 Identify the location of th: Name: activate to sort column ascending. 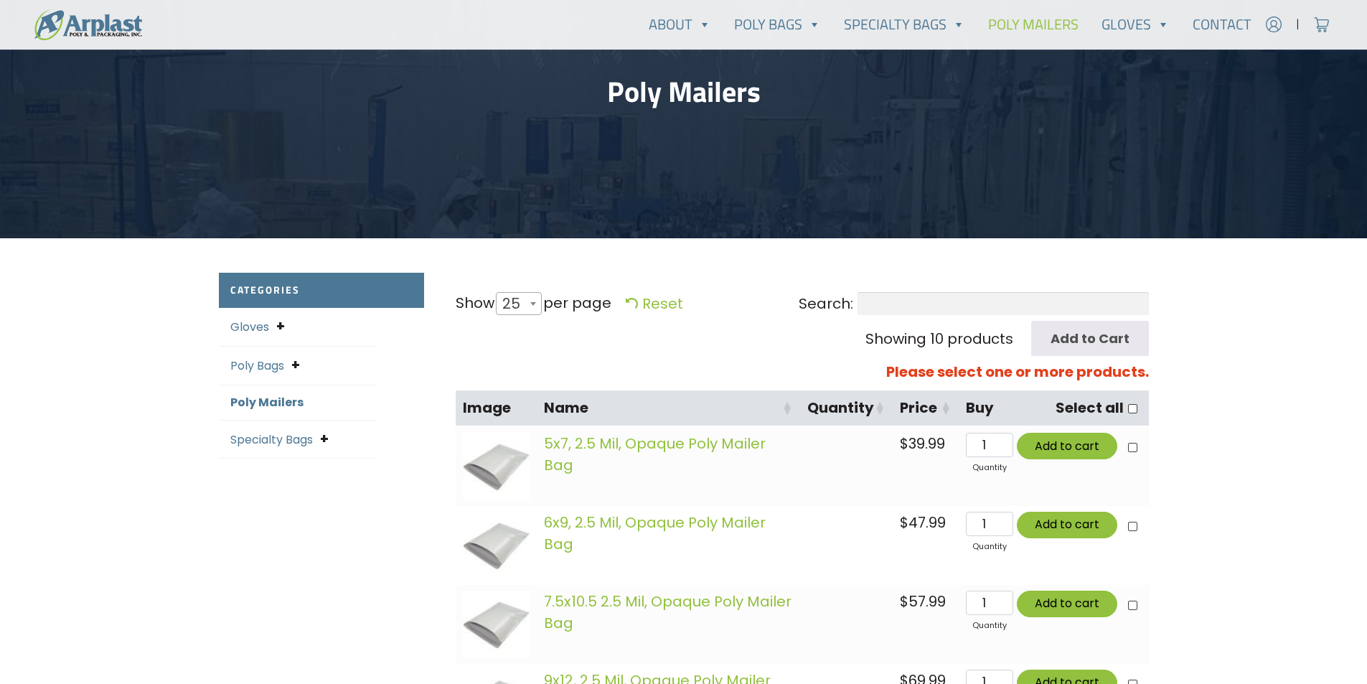
(668, 408).